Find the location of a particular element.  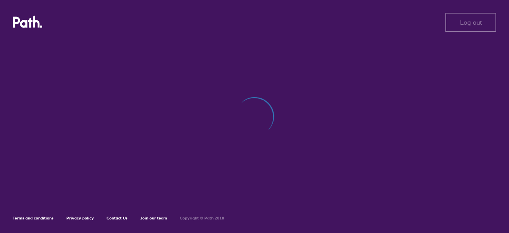

a: Privacy policy is located at coordinates (80, 218).